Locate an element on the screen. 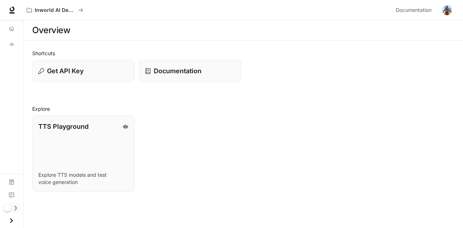 The height and width of the screenshot is (228, 463). p: Inworld AI Demos is located at coordinates (55, 10).